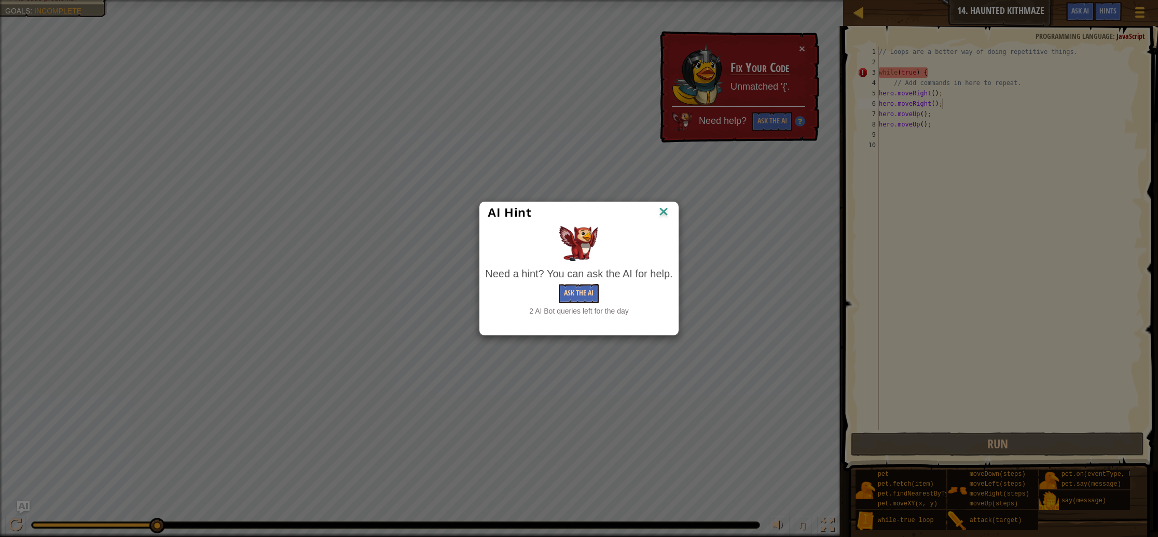  Describe the element at coordinates (578, 311) in the screenshot. I see `div: 2 AI Bot queries left for the day` at that location.